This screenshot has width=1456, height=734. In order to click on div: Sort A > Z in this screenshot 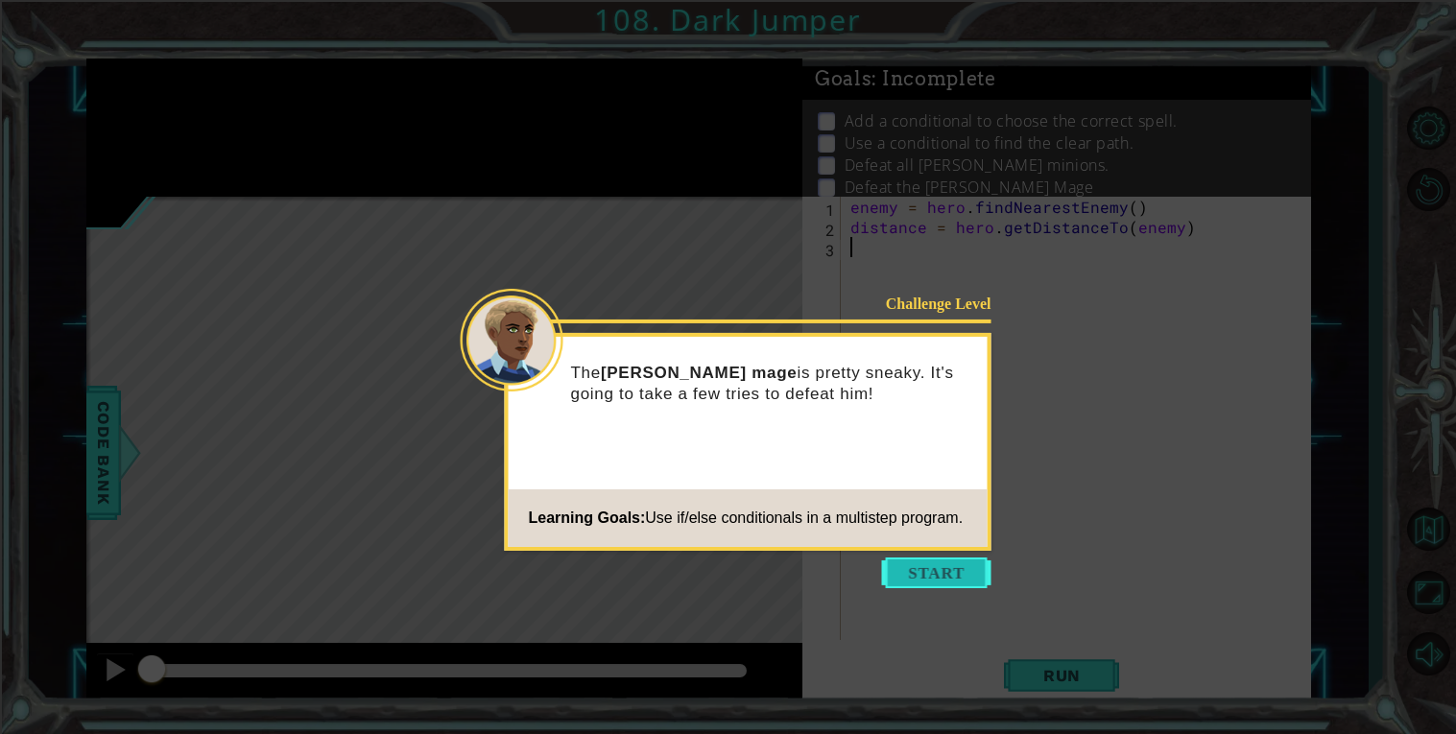, I will do `click(727, 16)`.